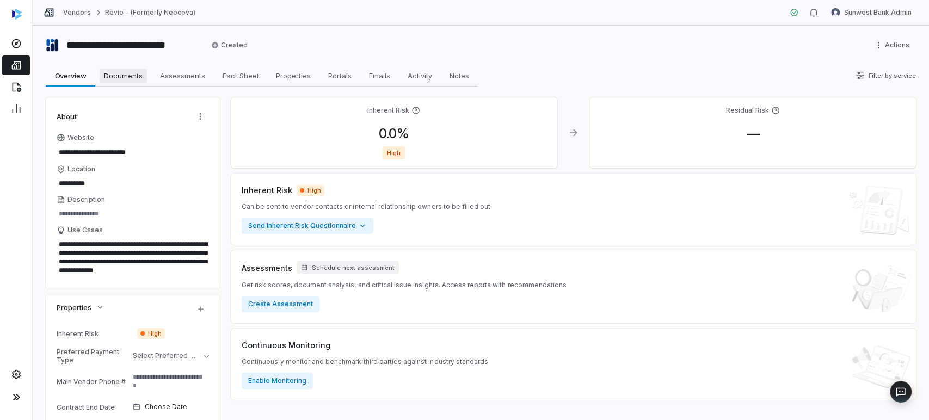 The image size is (929, 420). What do you see at coordinates (893, 45) in the screenshot?
I see `button: More actions` at bounding box center [893, 45].